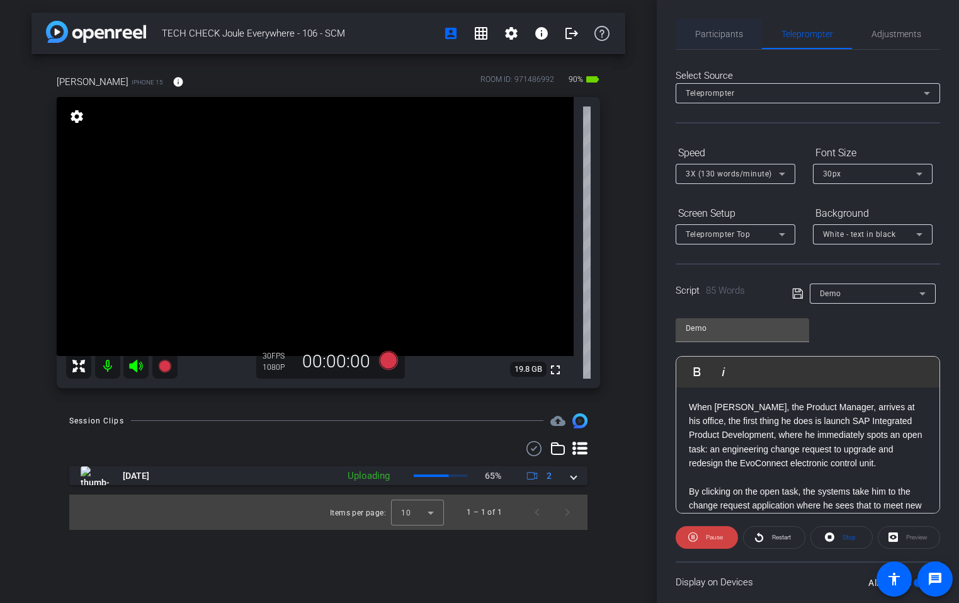 This screenshot has height=603, width=959. Describe the element at coordinates (841, 537) in the screenshot. I see `button: Stop` at that location.